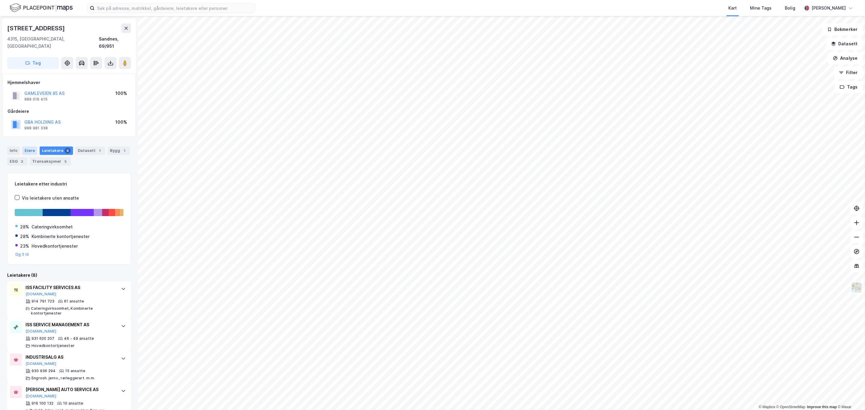 The width and height of the screenshot is (865, 410). What do you see at coordinates (115, 43) in the screenshot?
I see `div: Sandnes, 69/951` at bounding box center [115, 43].